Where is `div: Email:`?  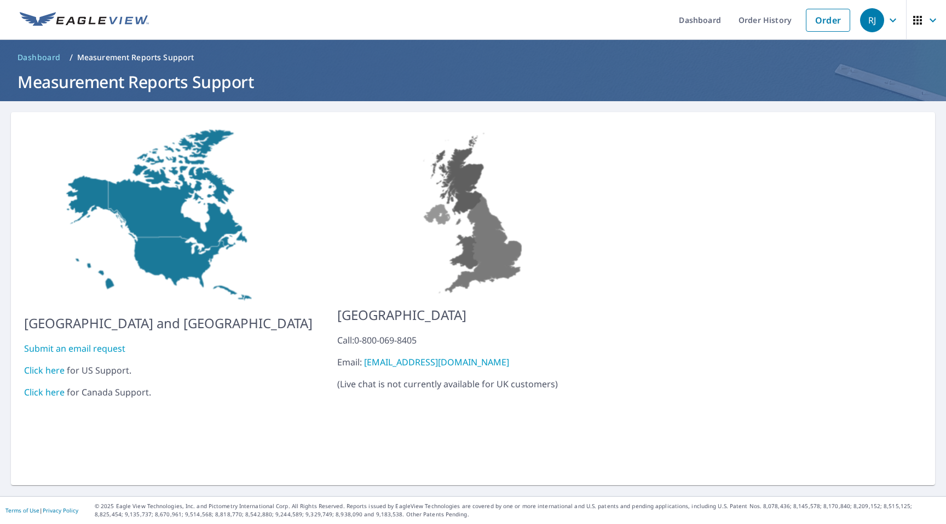
div: Email: is located at coordinates (475, 362).